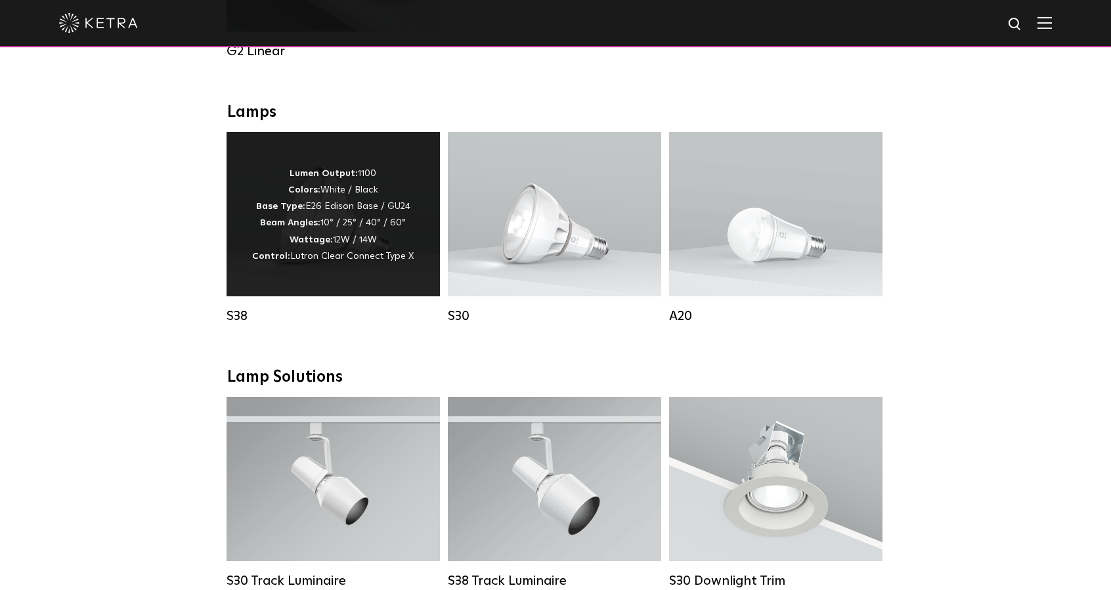  I want to click on a: S38 Track Luminaire Lumen Output:1100Colors:White / BlackBeam Angles:10° / 25° / 40° / 60°Wattage..., so click(554, 492).